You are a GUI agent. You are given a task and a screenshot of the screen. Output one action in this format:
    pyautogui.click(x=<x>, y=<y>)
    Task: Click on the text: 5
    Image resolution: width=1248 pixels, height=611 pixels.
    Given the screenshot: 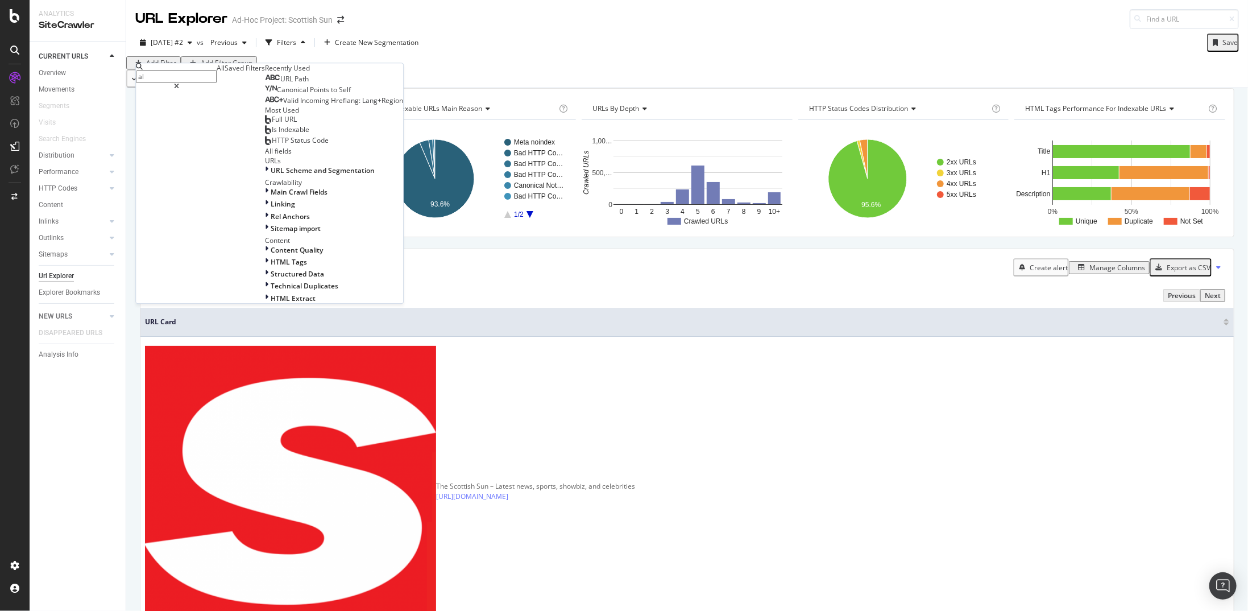 What is the action you would take?
    pyautogui.click(x=698, y=211)
    